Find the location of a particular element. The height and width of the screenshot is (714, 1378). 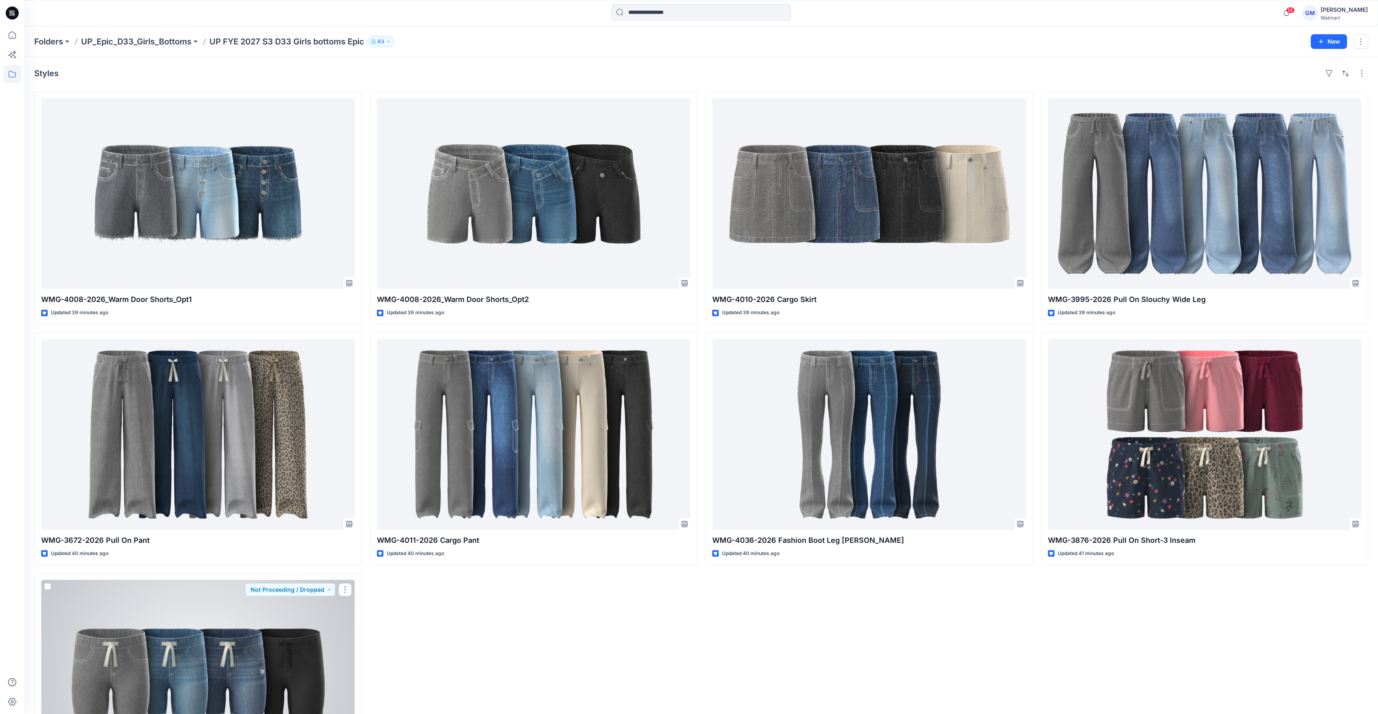

button: 63 is located at coordinates (381, 42).